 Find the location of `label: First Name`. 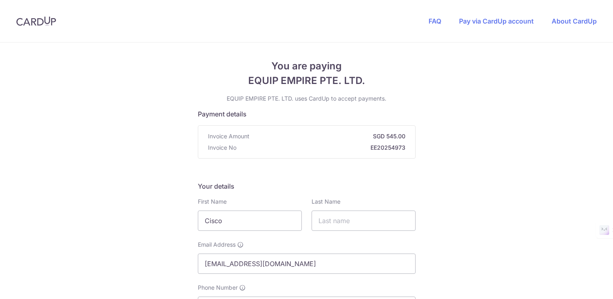

label: First Name is located at coordinates (212, 202).